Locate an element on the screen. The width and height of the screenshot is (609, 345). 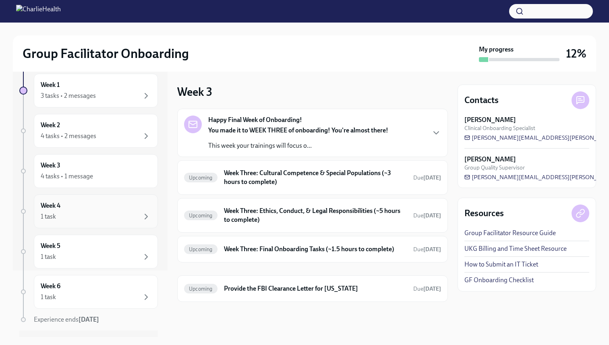
h6: Week Three: Cultural Competence & Special Populations (~3 hours to complete) is located at coordinates (315, 178).